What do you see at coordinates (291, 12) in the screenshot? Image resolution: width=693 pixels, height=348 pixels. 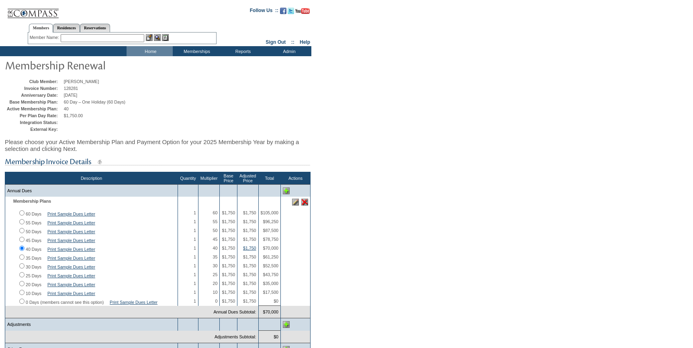 I see `a: Follow us on Twitter` at bounding box center [291, 12].